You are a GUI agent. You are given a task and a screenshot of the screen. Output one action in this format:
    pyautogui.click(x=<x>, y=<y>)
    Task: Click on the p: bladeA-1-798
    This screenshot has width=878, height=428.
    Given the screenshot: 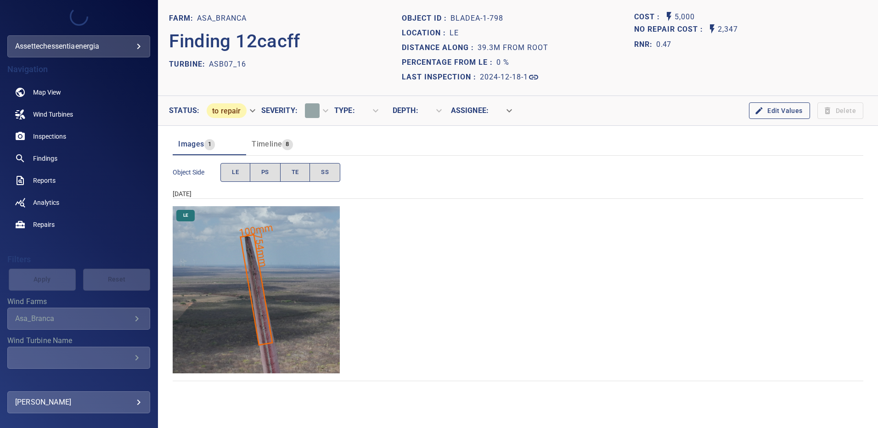 What is the action you would take?
    pyautogui.click(x=477, y=18)
    